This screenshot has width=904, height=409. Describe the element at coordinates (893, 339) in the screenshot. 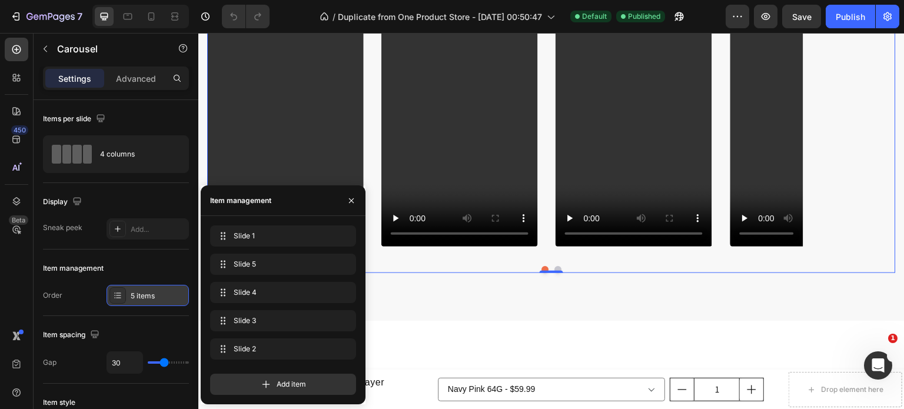

I see `span: 1` at that location.